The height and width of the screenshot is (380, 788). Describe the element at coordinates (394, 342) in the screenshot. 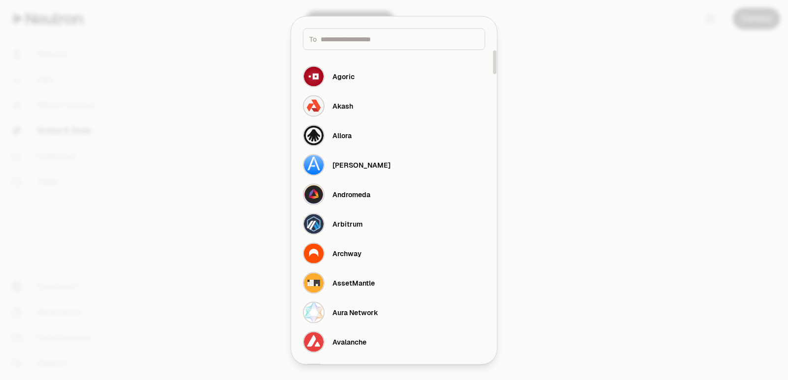

I see `button: Avalanche LogoAvalanche` at that location.